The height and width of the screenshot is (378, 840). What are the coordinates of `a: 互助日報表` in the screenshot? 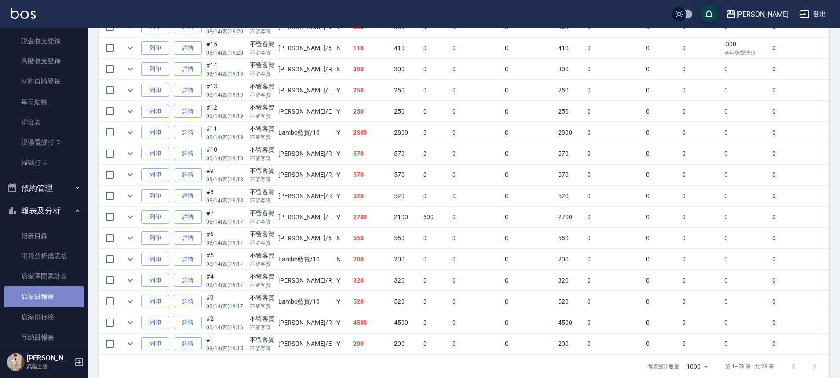 It's located at (44, 337).